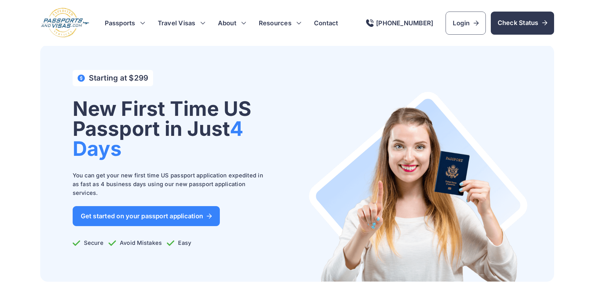 The height and width of the screenshot is (287, 594). What do you see at coordinates (523, 23) in the screenshot?
I see `a: Check Status` at bounding box center [523, 23].